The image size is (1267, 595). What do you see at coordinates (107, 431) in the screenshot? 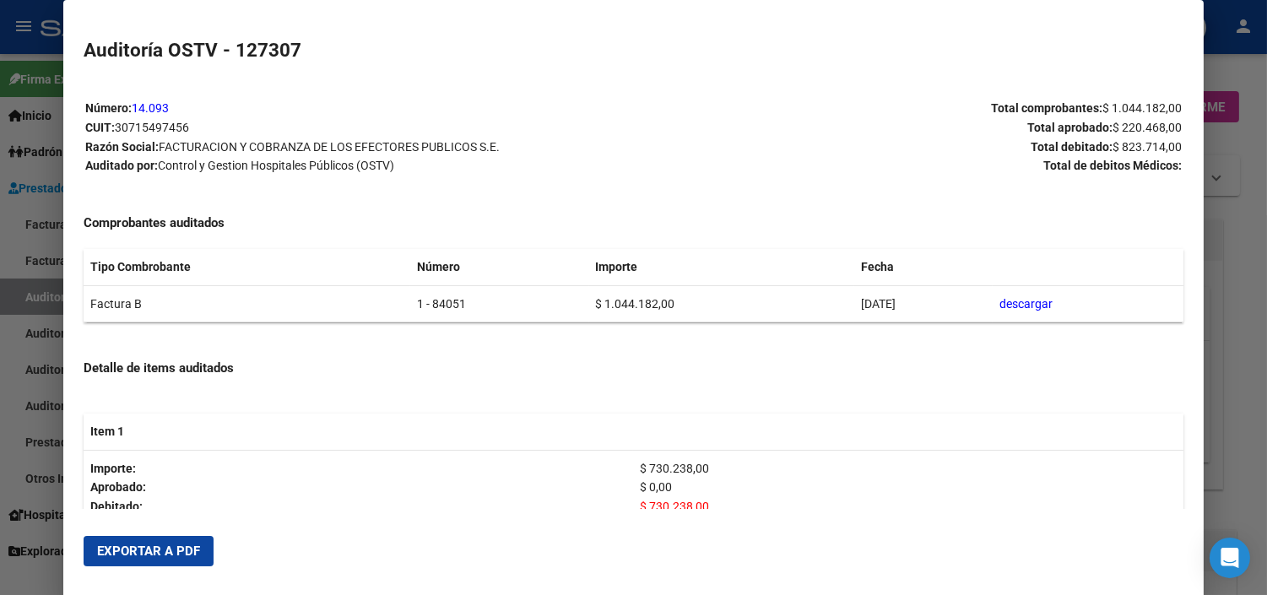
I see `strong: Item 1` at bounding box center [107, 431].